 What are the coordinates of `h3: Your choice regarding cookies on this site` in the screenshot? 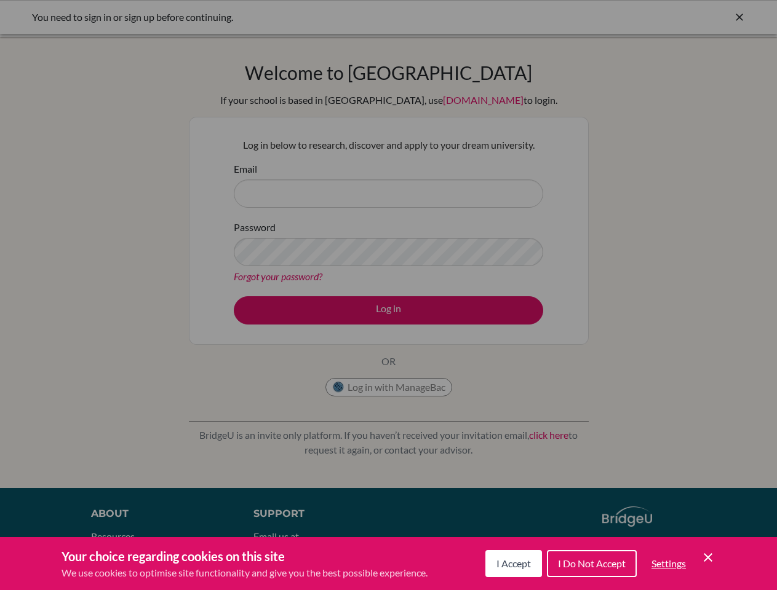 It's located at (244, 557).